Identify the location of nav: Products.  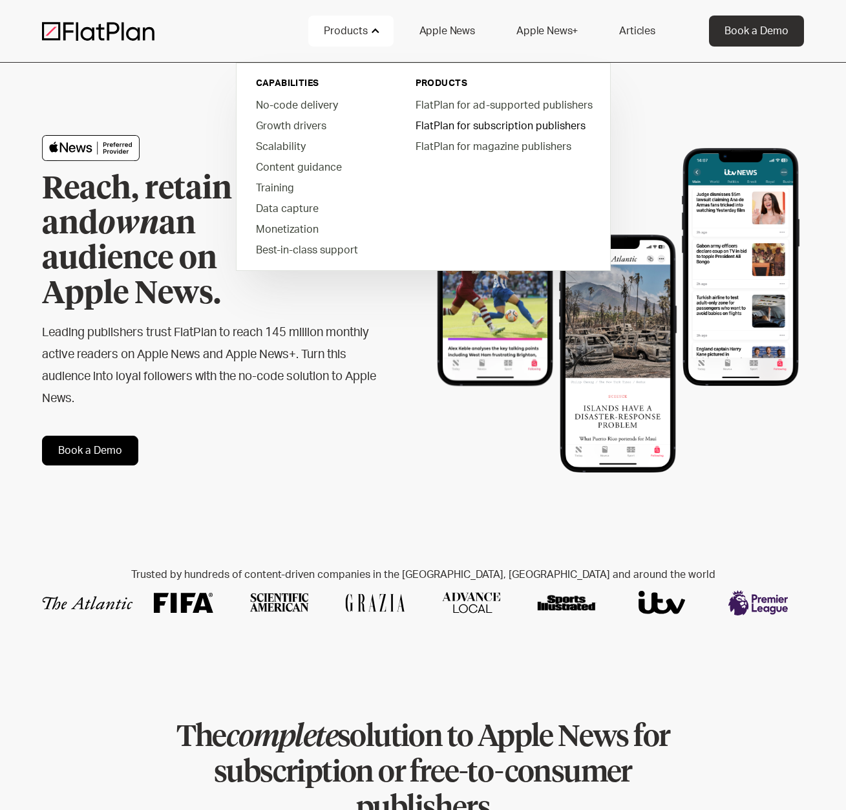
(423, 164).